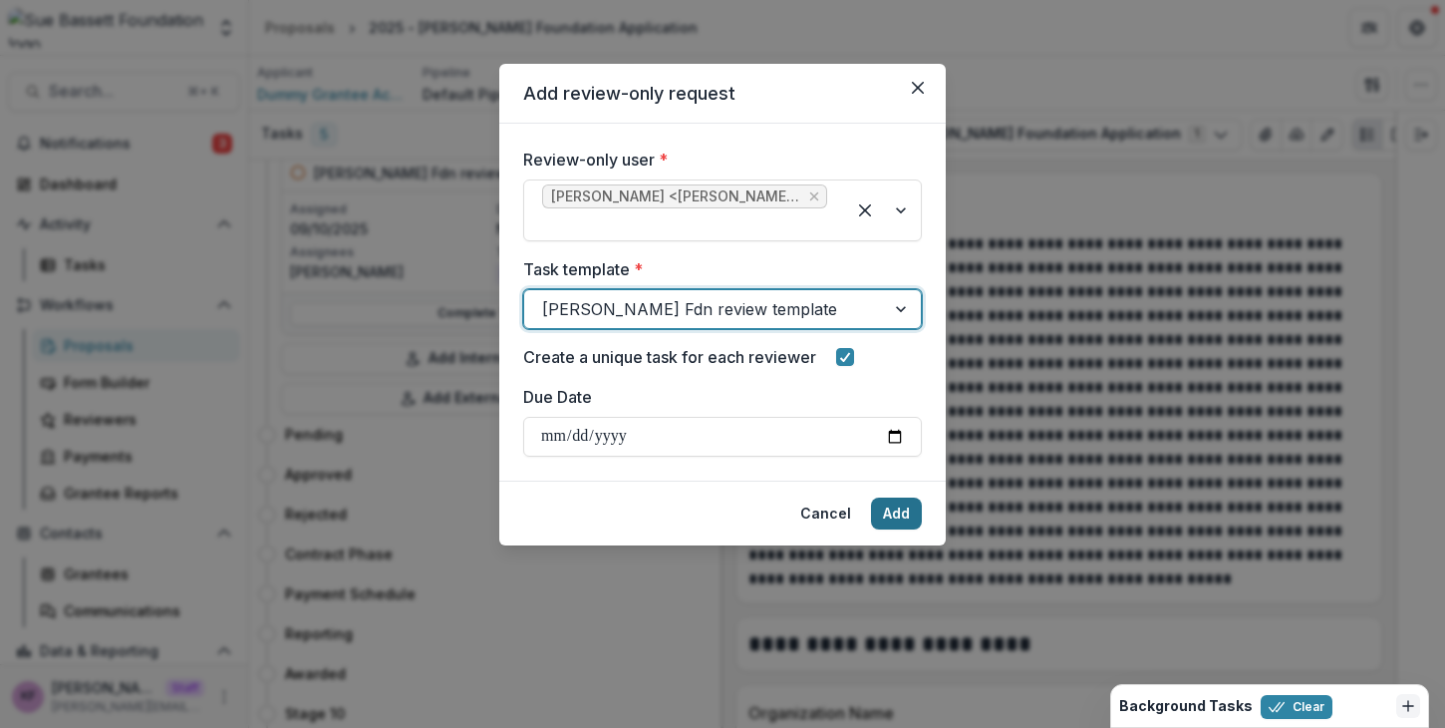 The width and height of the screenshot is (1445, 728). I want to click on label: Due Date, so click(717, 397).